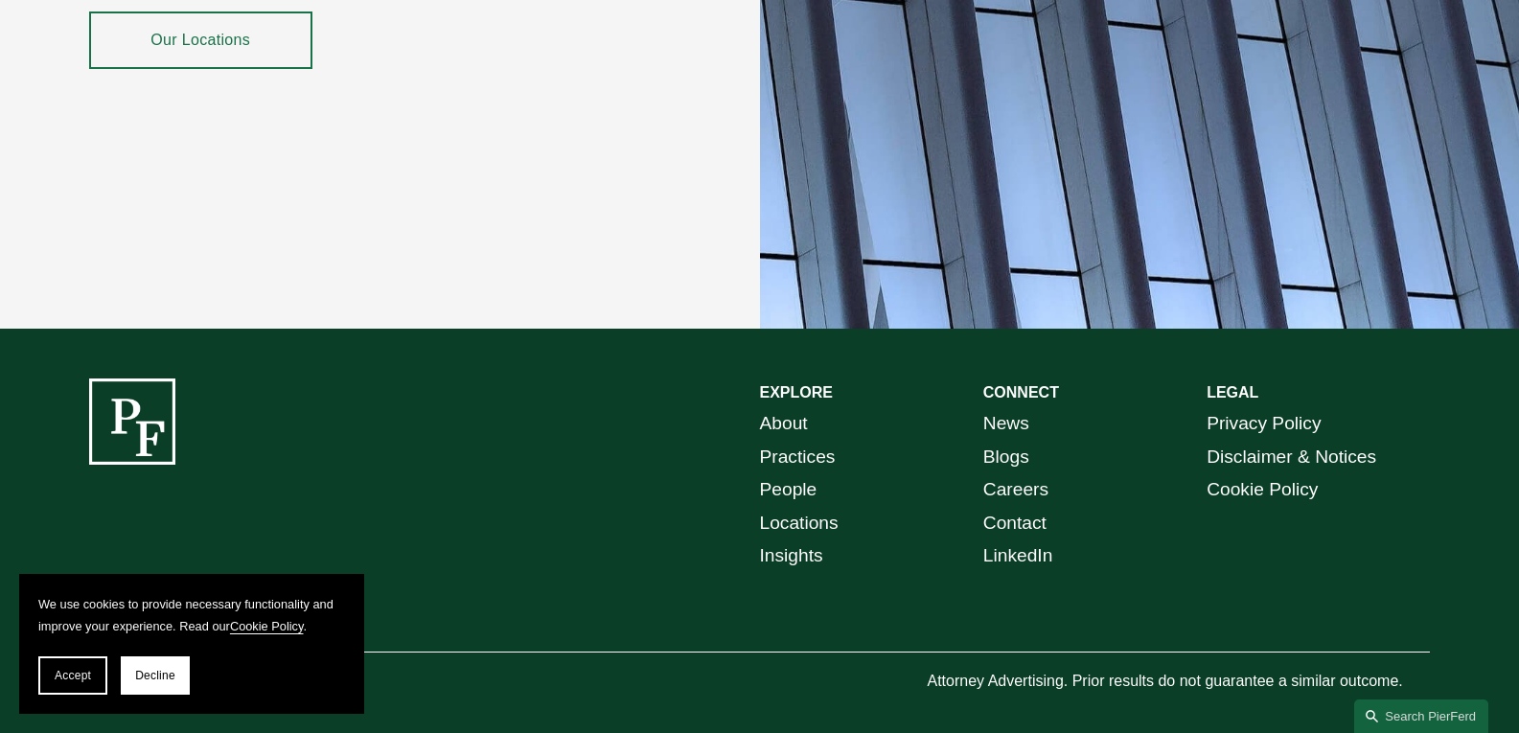 This screenshot has height=733, width=1519. What do you see at coordinates (1421, 716) in the screenshot?
I see `a: Search this site` at bounding box center [1421, 716].